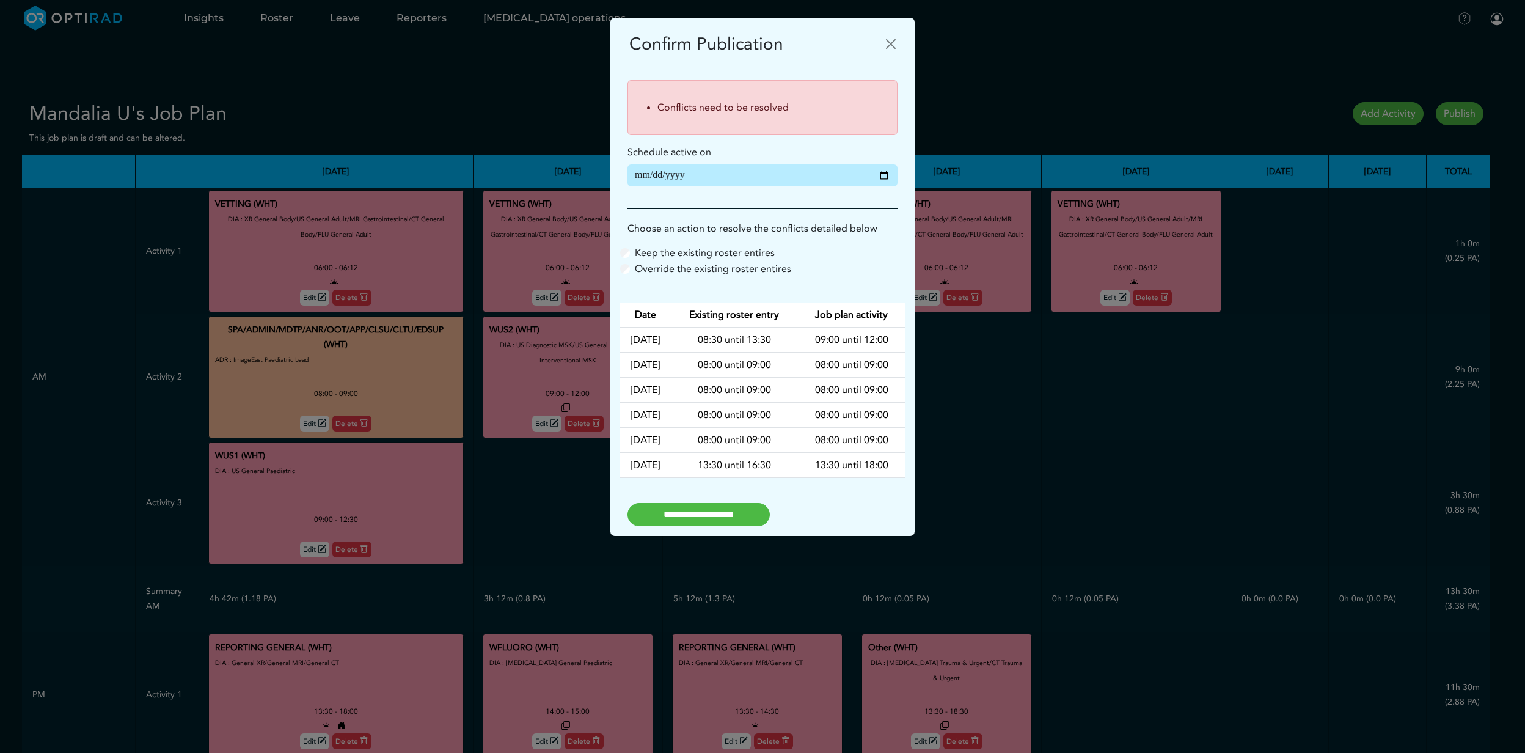  What do you see at coordinates (706, 44) in the screenshot?
I see `h5: Confirm Publication` at bounding box center [706, 44].